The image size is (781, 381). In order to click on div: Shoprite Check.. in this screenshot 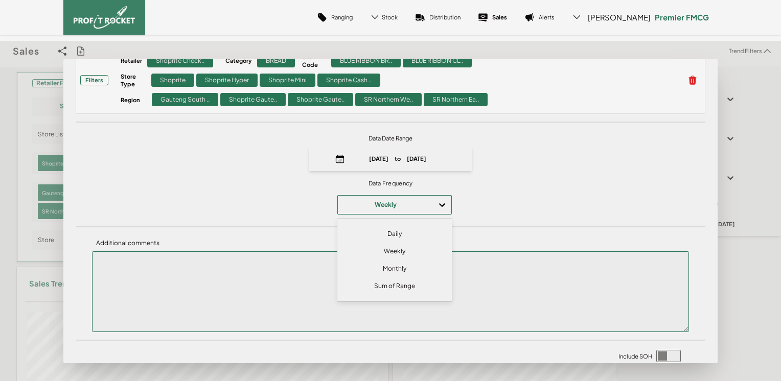, I will do `click(180, 61)`.